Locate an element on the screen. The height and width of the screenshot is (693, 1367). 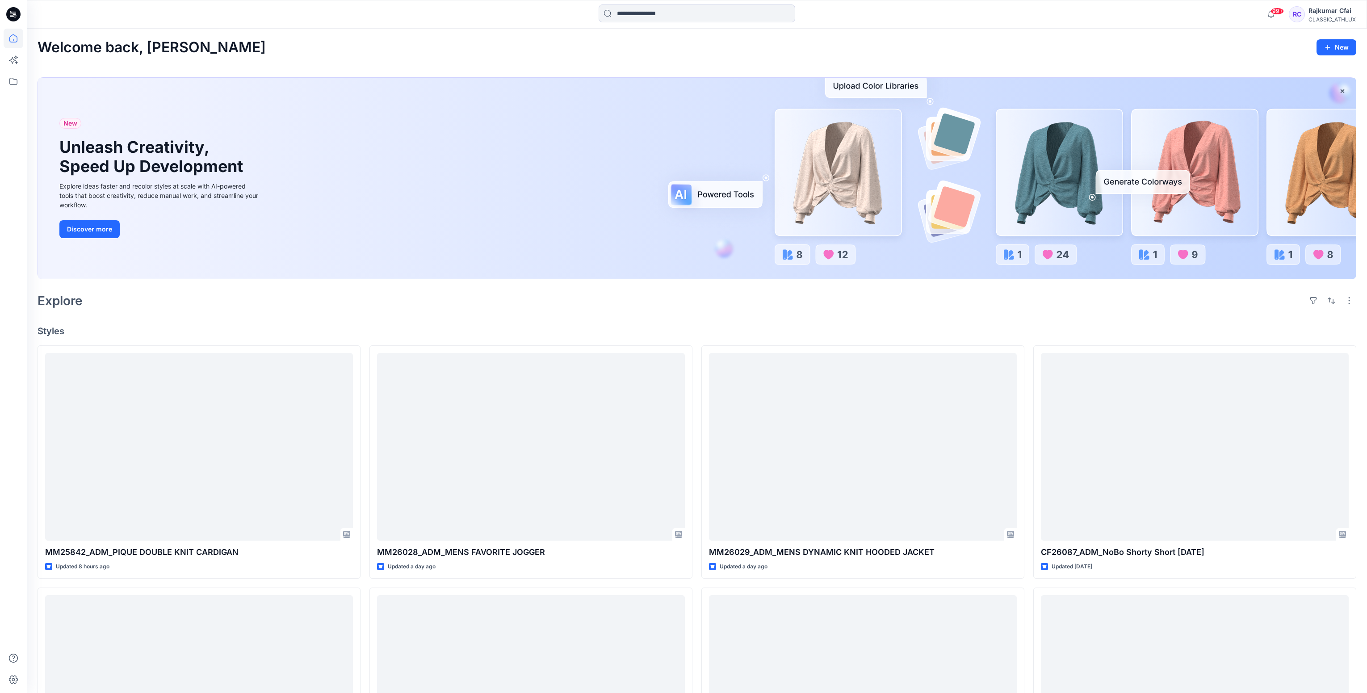
p: Updated 8 hours ago is located at coordinates (83, 566).